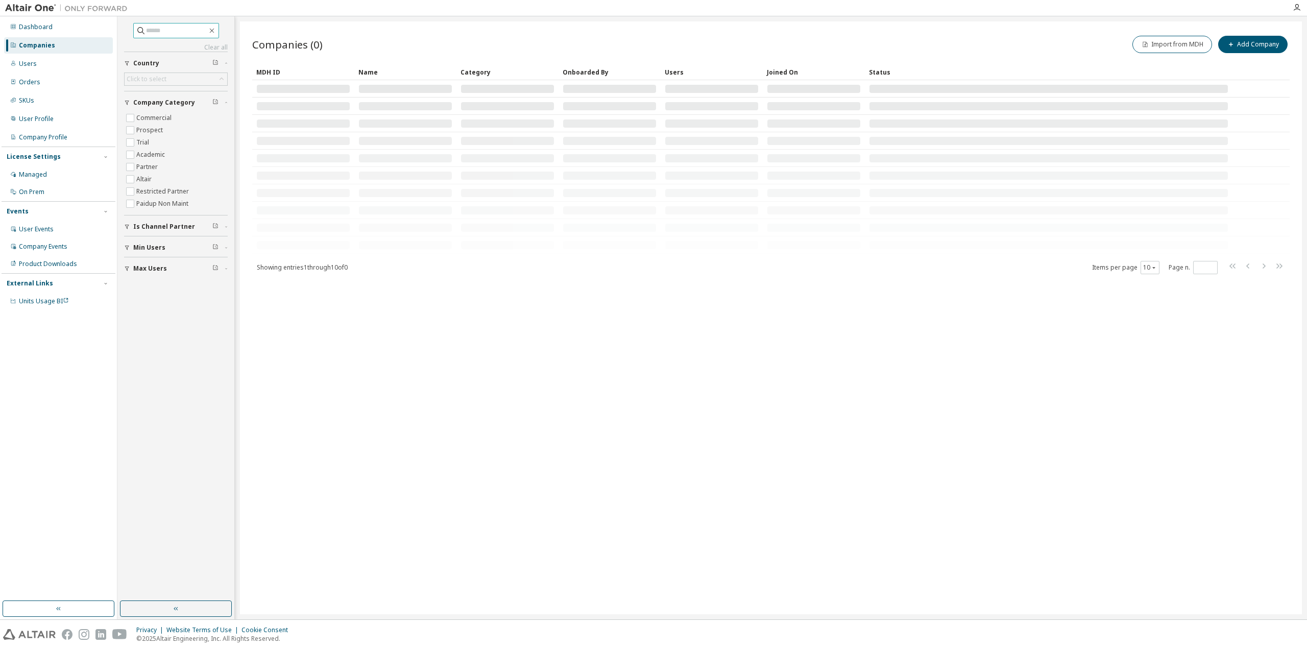 The height and width of the screenshot is (649, 1307). I want to click on div: User Events, so click(36, 229).